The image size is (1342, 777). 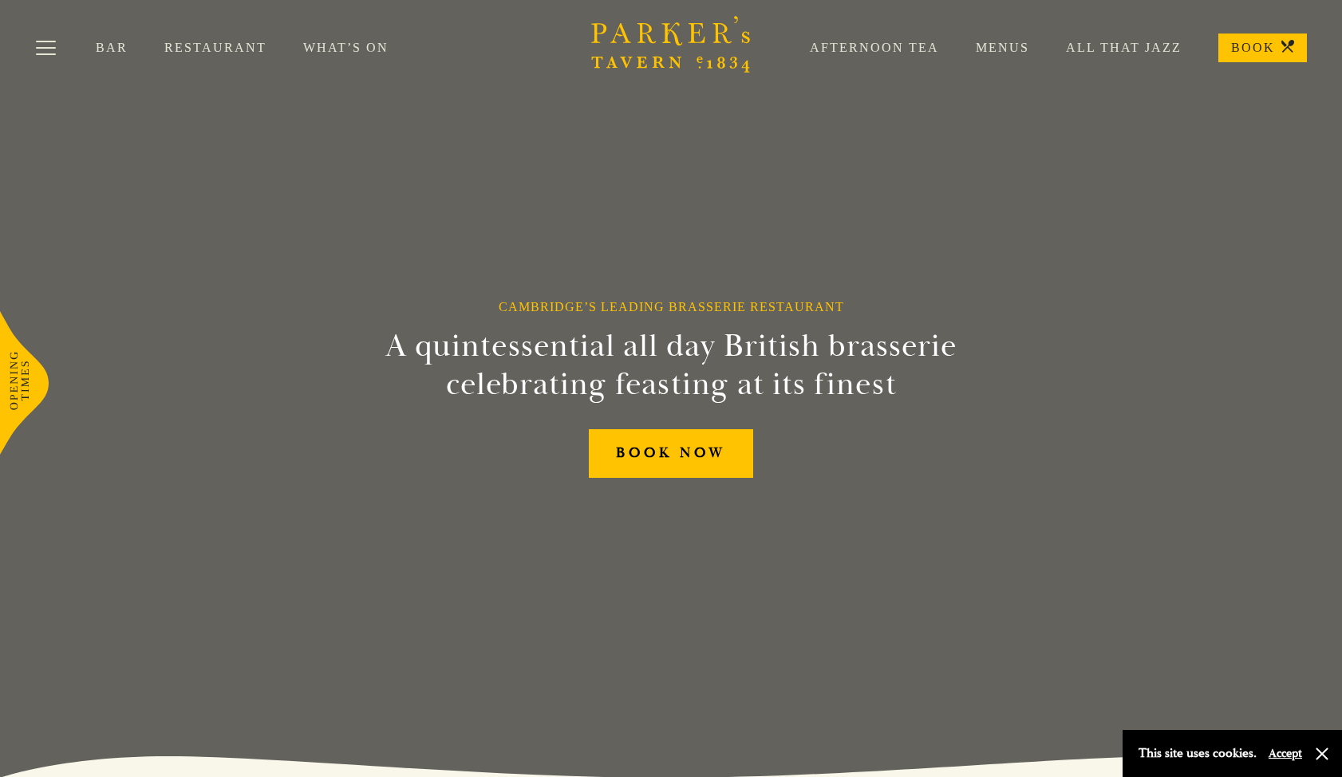 I want to click on p: This site uses cookies., so click(x=1198, y=753).